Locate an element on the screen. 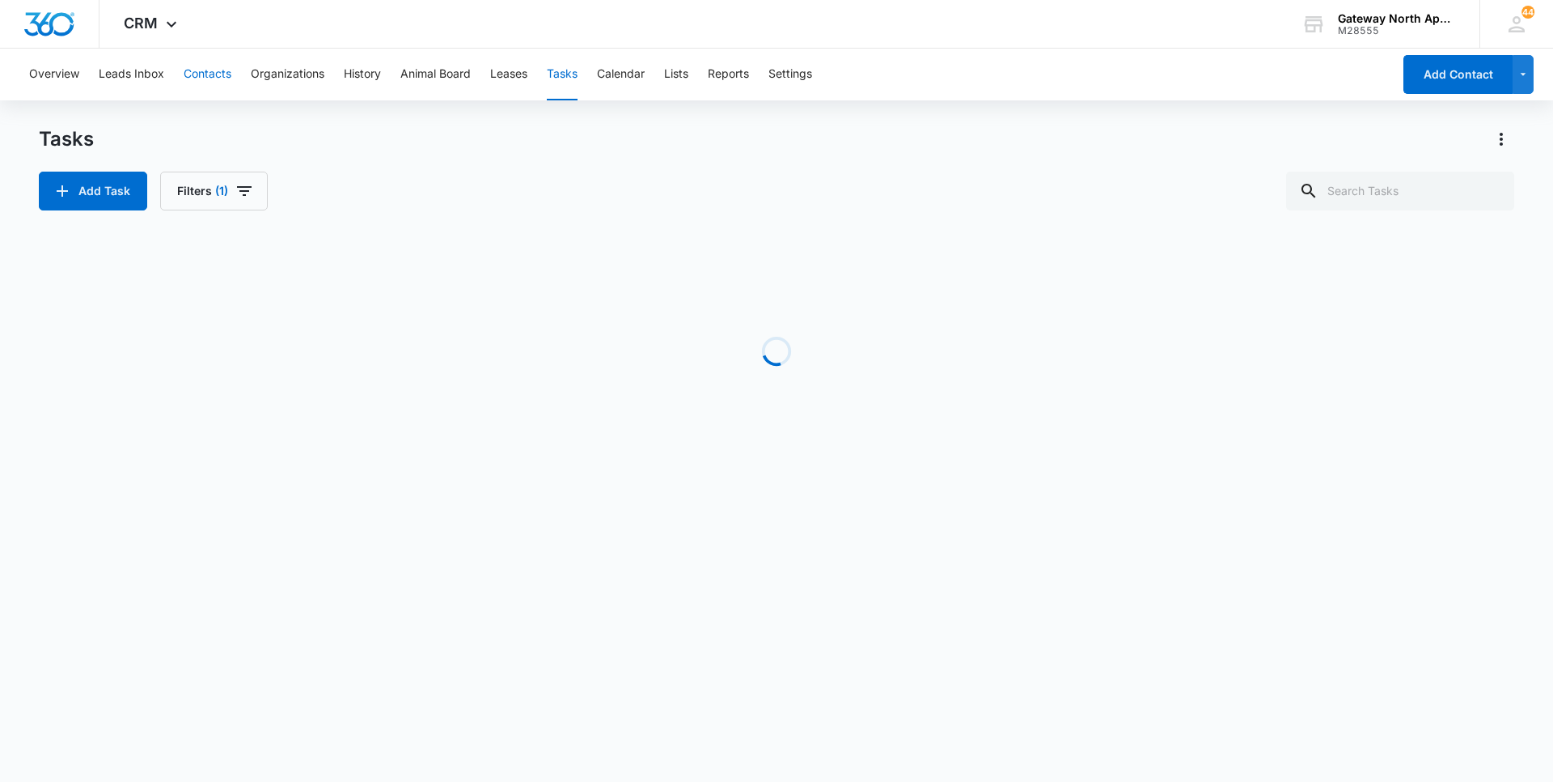 The image size is (1553, 782). div: account name is located at coordinates (1397, 19).